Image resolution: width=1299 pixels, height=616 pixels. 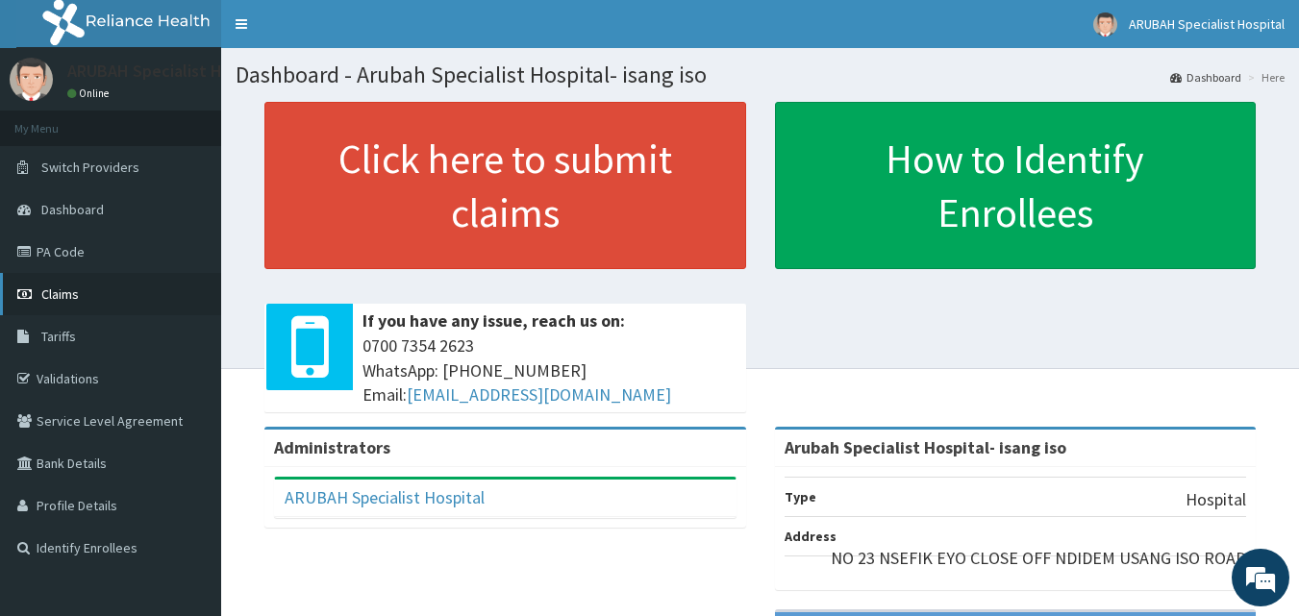 What do you see at coordinates (925, 447) in the screenshot?
I see `strong: Arubah Specialist Hospital- isang iso` at bounding box center [925, 447].